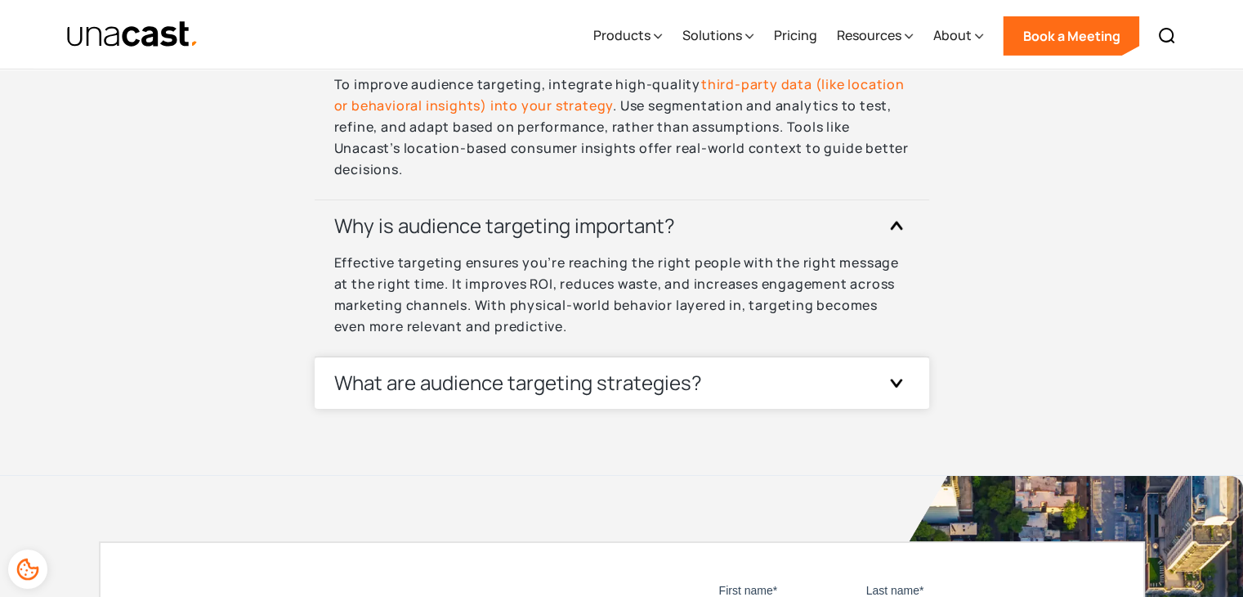 The width and height of the screenshot is (1243, 597). Describe the element at coordinates (622, 127) in the screenshot. I see `p: To improve audience targeting, integrate high-quality . Use segmentation and analytics to test, r...` at that location.